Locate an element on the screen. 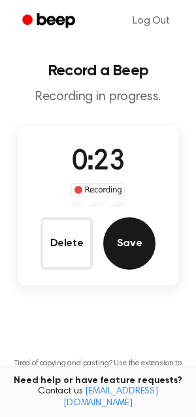 The height and width of the screenshot is (417, 196). button: Save Audio Record is located at coordinates (130, 243).